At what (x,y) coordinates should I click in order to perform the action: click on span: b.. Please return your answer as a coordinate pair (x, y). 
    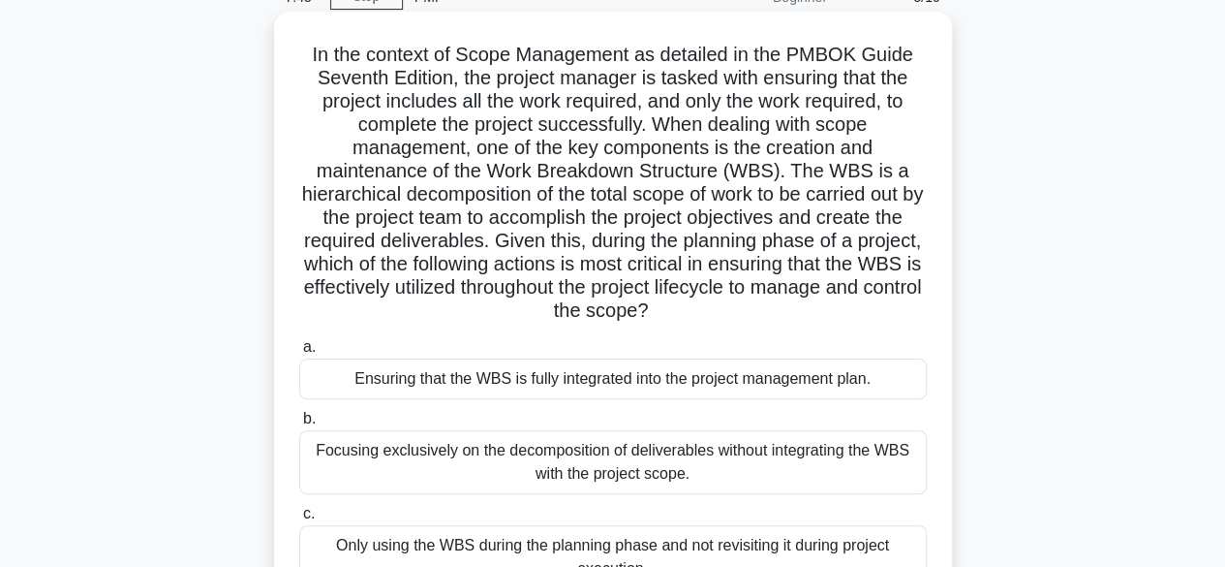
    Looking at the image, I should click on (309, 417).